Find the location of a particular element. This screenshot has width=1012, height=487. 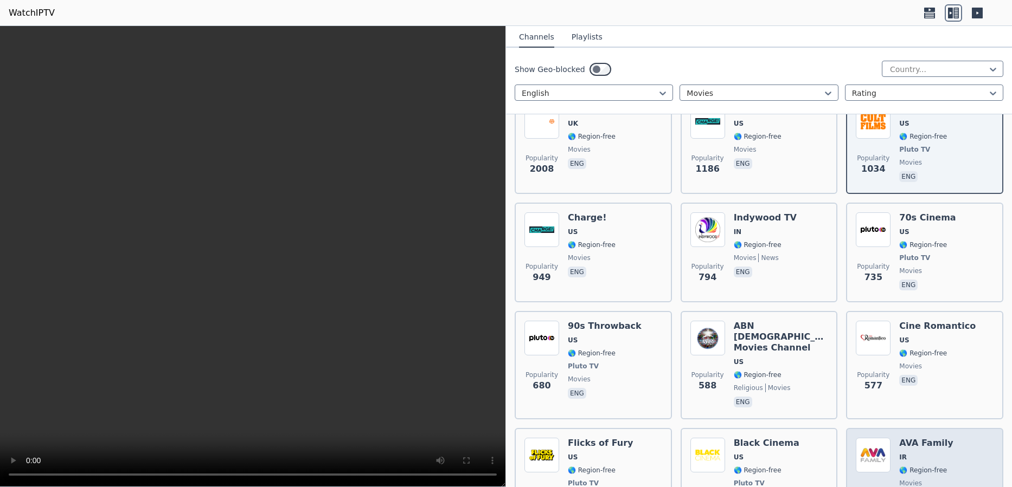

img: Discover Film is located at coordinates (542, 121).